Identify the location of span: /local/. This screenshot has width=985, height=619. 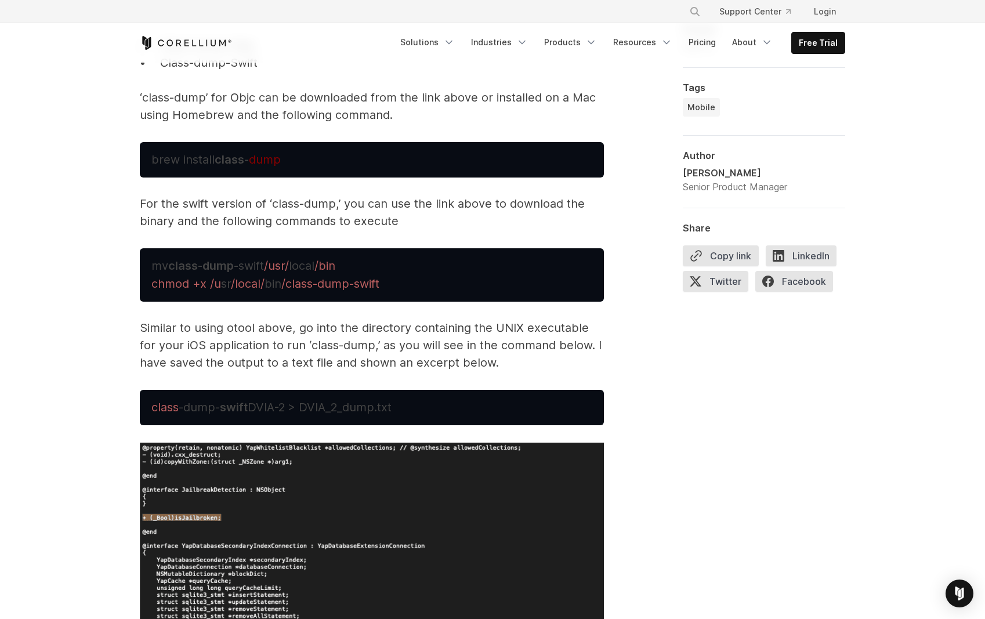
(248, 284).